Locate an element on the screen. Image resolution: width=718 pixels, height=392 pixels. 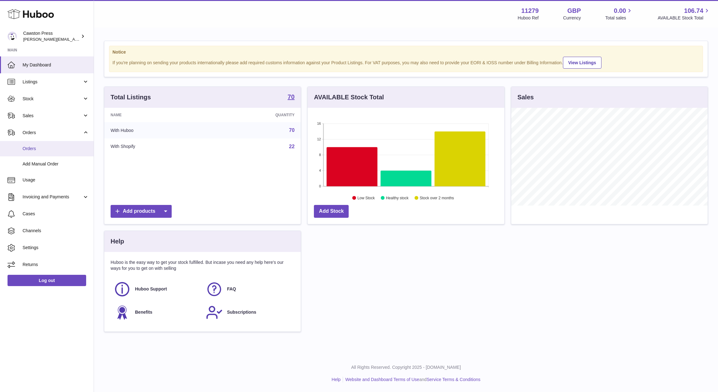
a: Huboo Support is located at coordinates (157, 289).